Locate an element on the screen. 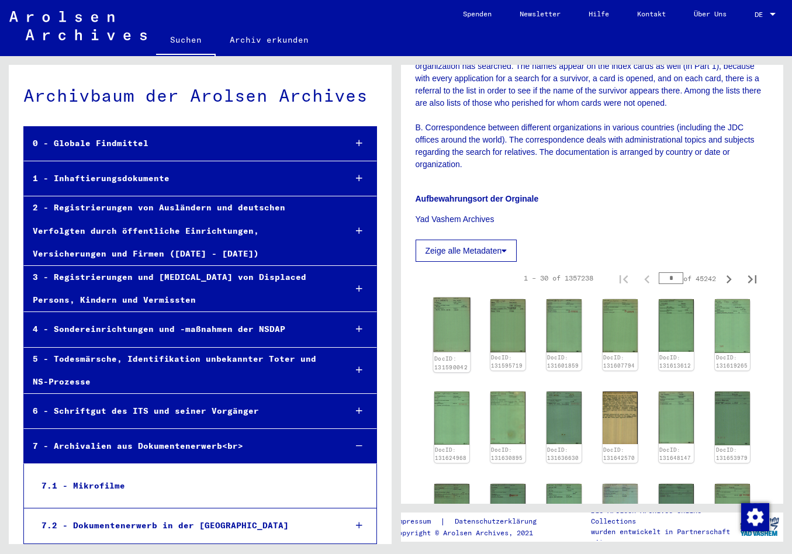 This screenshot has height=554, width=792. a: DocID: 131630895 is located at coordinates (506, 453).